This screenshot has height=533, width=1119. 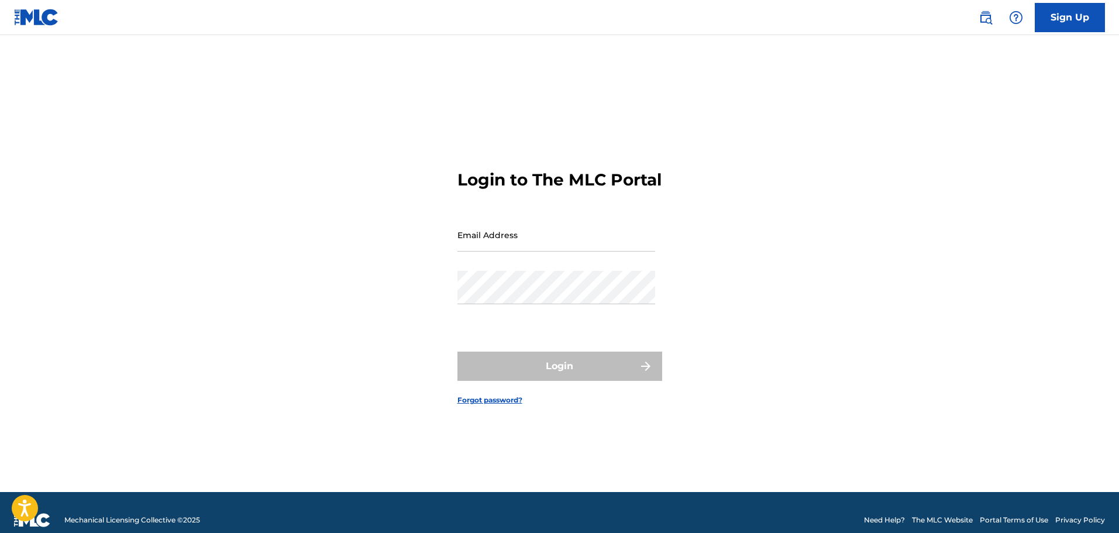 I want to click on a: The MLC Website, so click(x=942, y=520).